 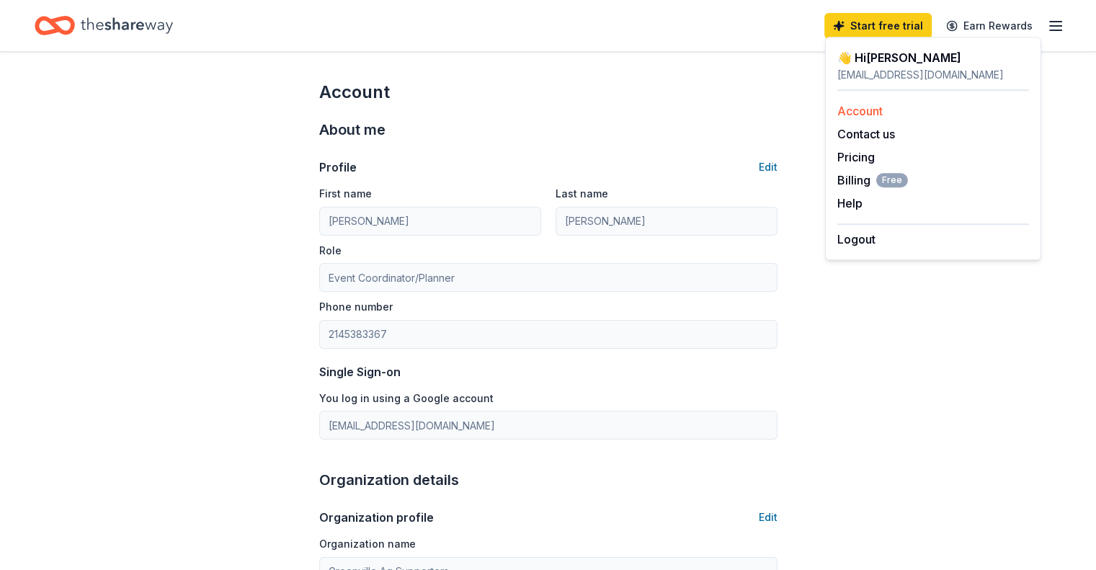 What do you see at coordinates (989, 26) in the screenshot?
I see `a: Earn Rewards` at bounding box center [989, 26].